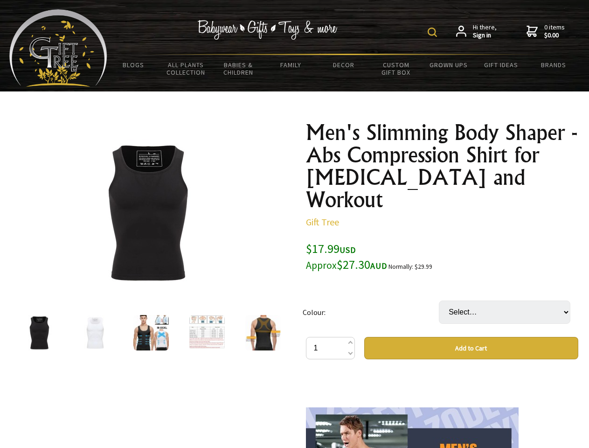 The width and height of the screenshot is (589, 448). Describe the element at coordinates (343, 65) in the screenshot. I see `a: Decor` at that location.